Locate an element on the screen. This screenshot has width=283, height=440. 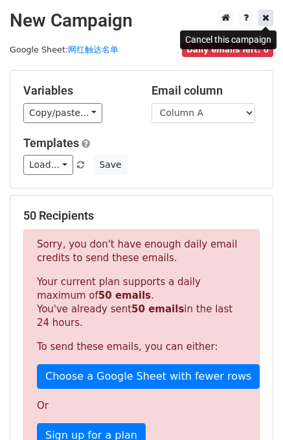
h5: 50 Recipients is located at coordinates (141, 216).